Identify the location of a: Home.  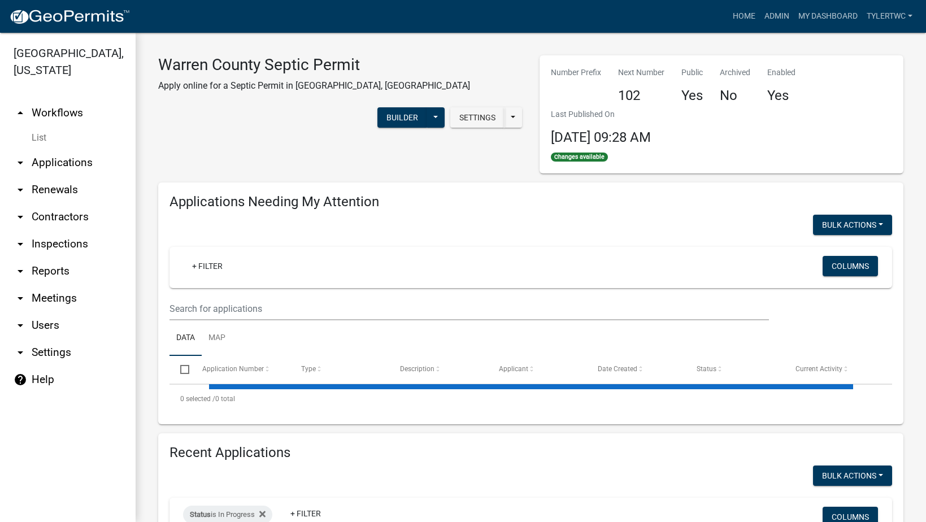
(744, 16).